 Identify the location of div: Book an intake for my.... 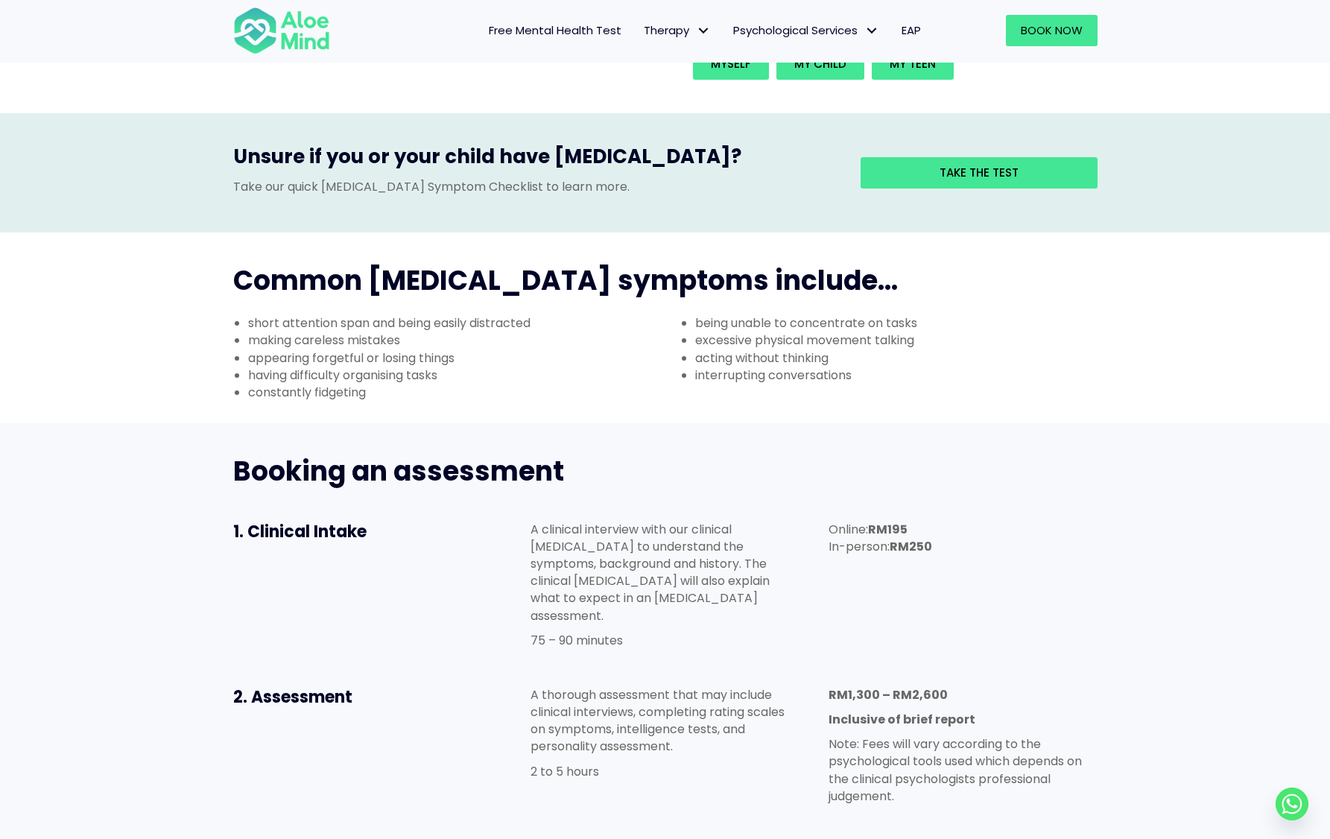
(889, 64).